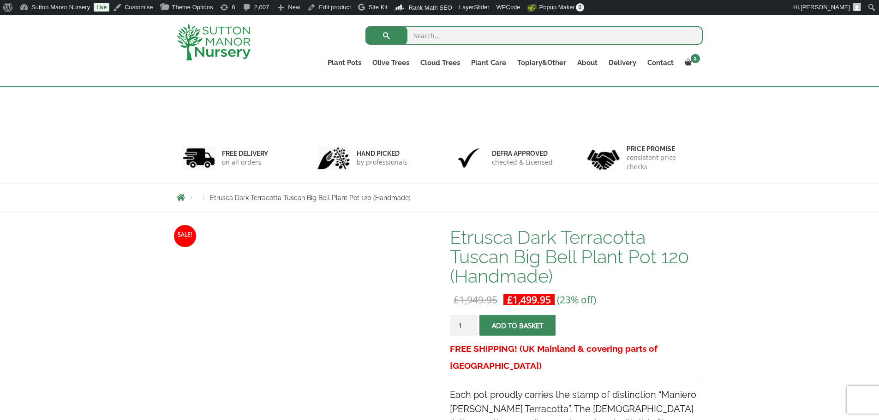 This screenshot has height=420, width=879. What do you see at coordinates (382, 162) in the screenshot?
I see `p: by professionals` at bounding box center [382, 162].